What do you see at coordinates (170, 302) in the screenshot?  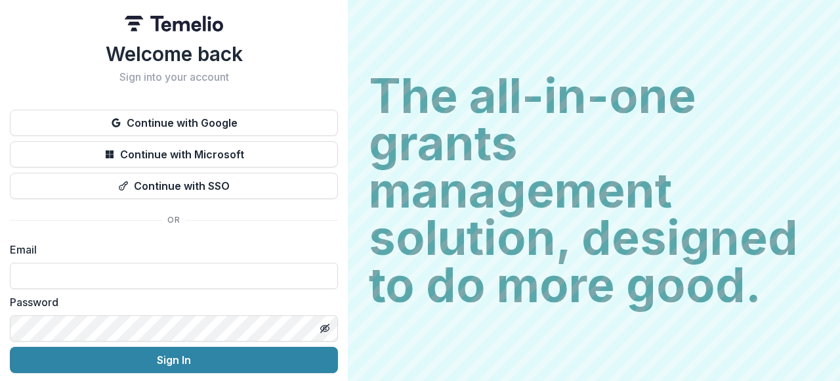 I see `label: Password` at bounding box center [170, 302].